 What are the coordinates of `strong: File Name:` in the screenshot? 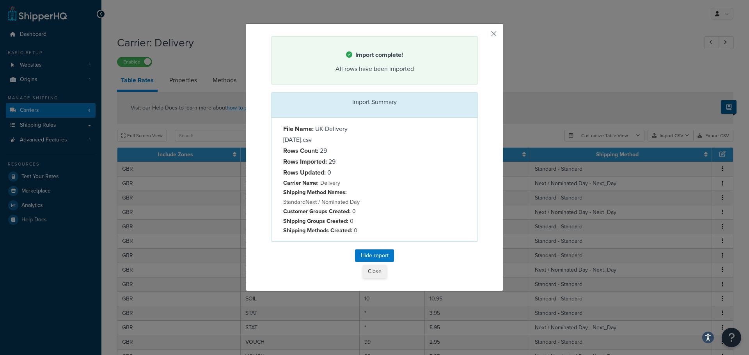 It's located at (298, 129).